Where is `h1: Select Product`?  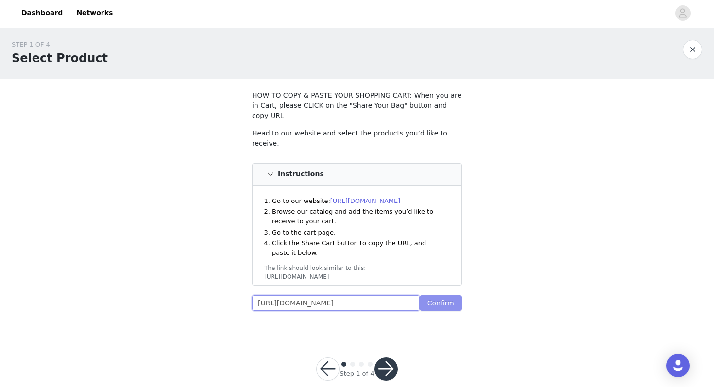 h1: Select Product is located at coordinates (60, 58).